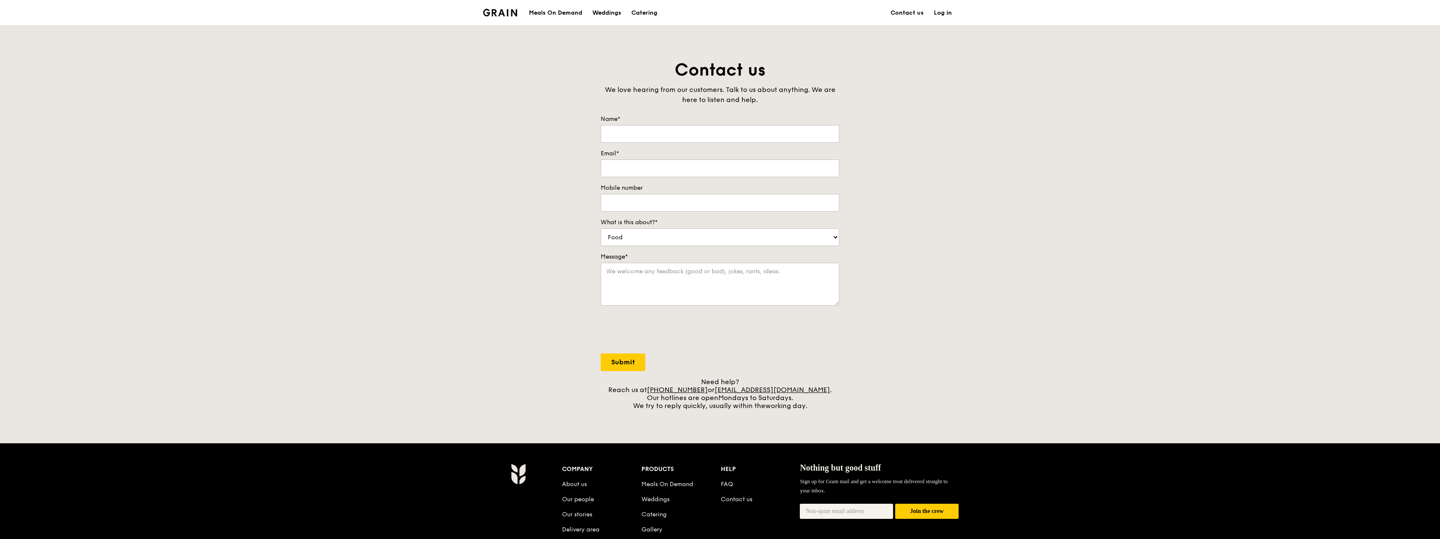 The image size is (1440, 539). I want to click on button: Join the crew, so click(927, 512).